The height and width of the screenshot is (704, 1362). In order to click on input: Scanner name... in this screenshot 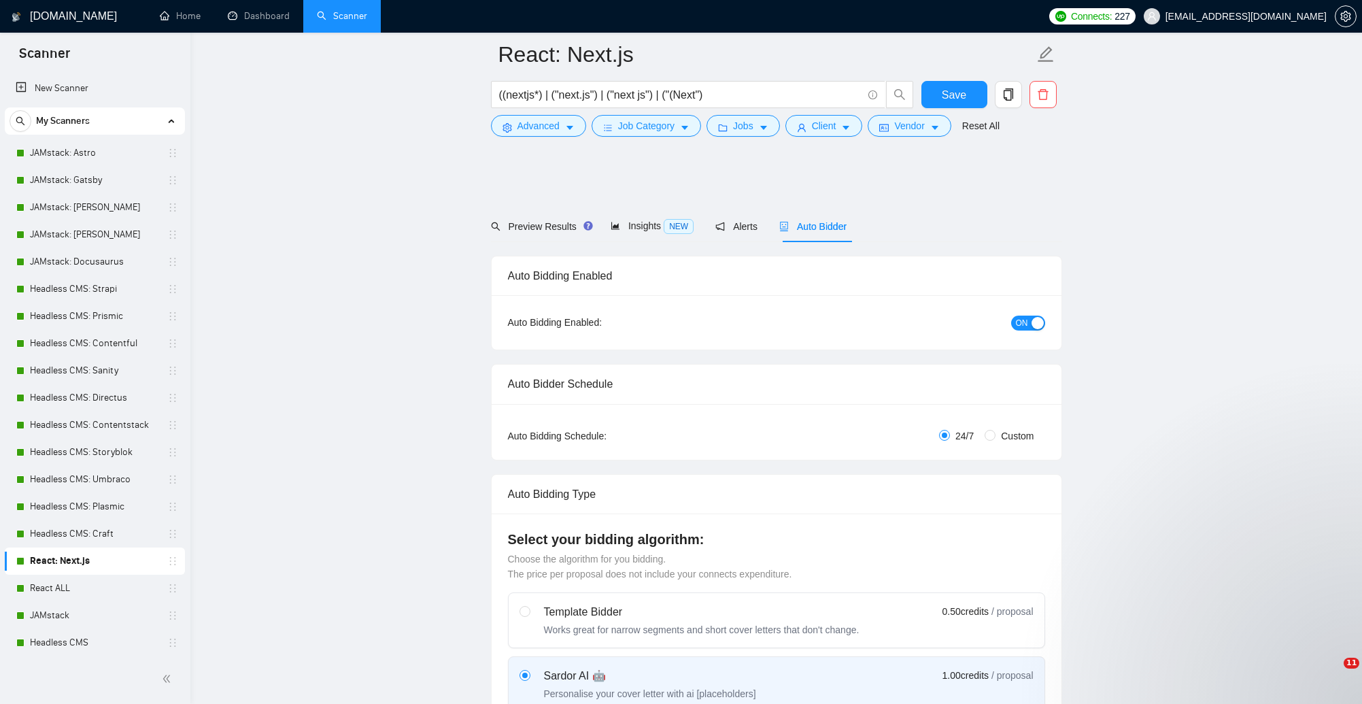, I will do `click(766, 54)`.